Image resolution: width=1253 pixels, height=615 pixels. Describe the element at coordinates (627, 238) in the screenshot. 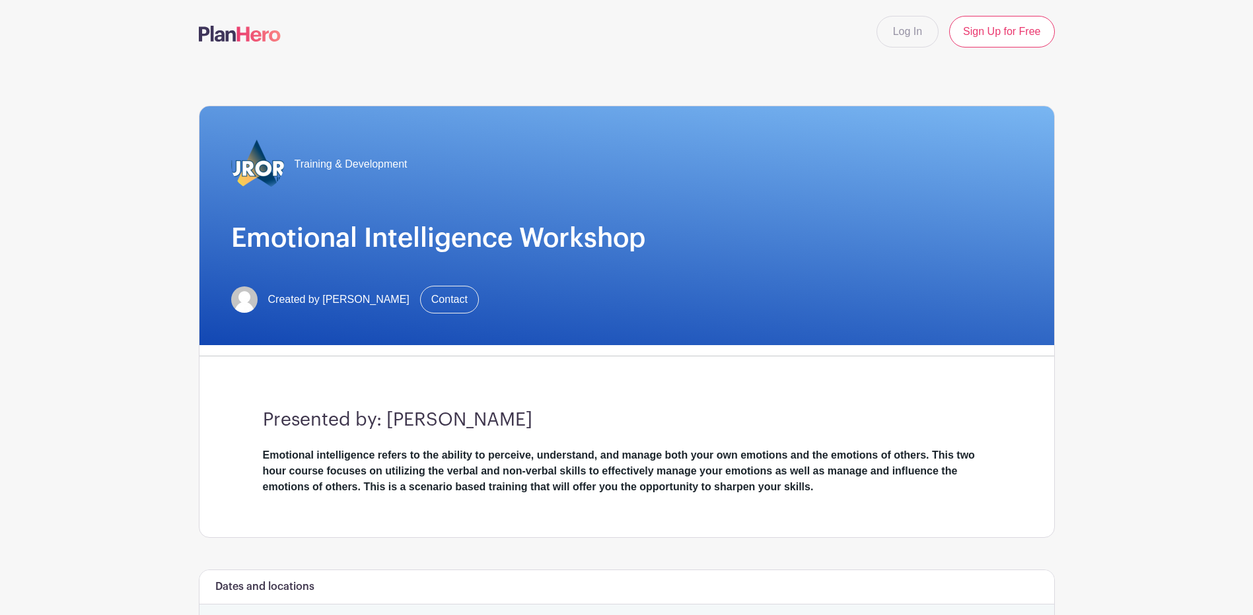

I see `h1: Emotional Intelligence Workshop` at that location.